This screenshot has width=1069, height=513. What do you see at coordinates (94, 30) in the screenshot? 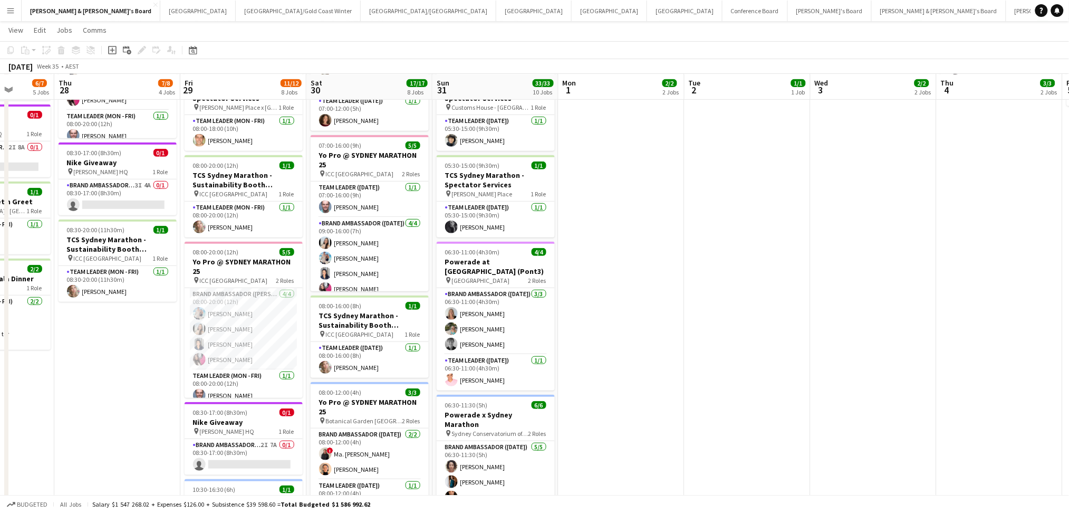
I see `span: Comms` at bounding box center [94, 30].